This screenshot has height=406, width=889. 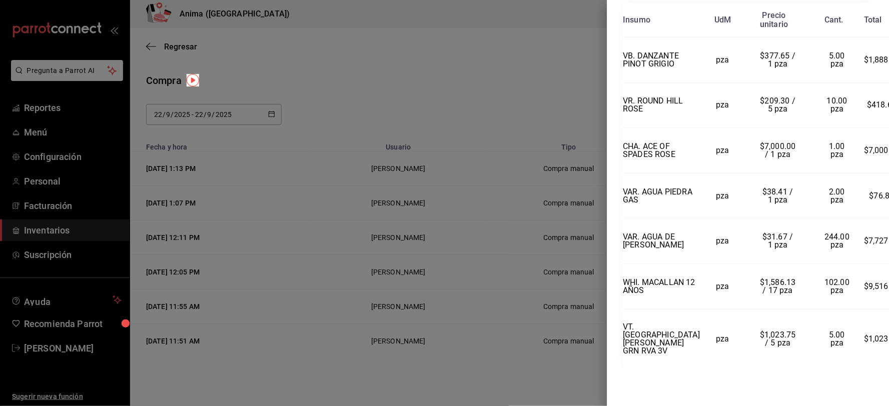 I want to click on span: $38.41 / 1 pza, so click(x=780, y=196).